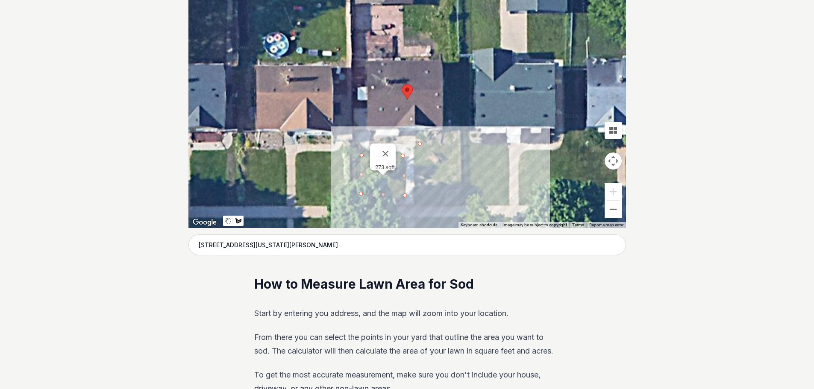  Describe the element at coordinates (606, 225) in the screenshot. I see `a: Report a map error` at that location.